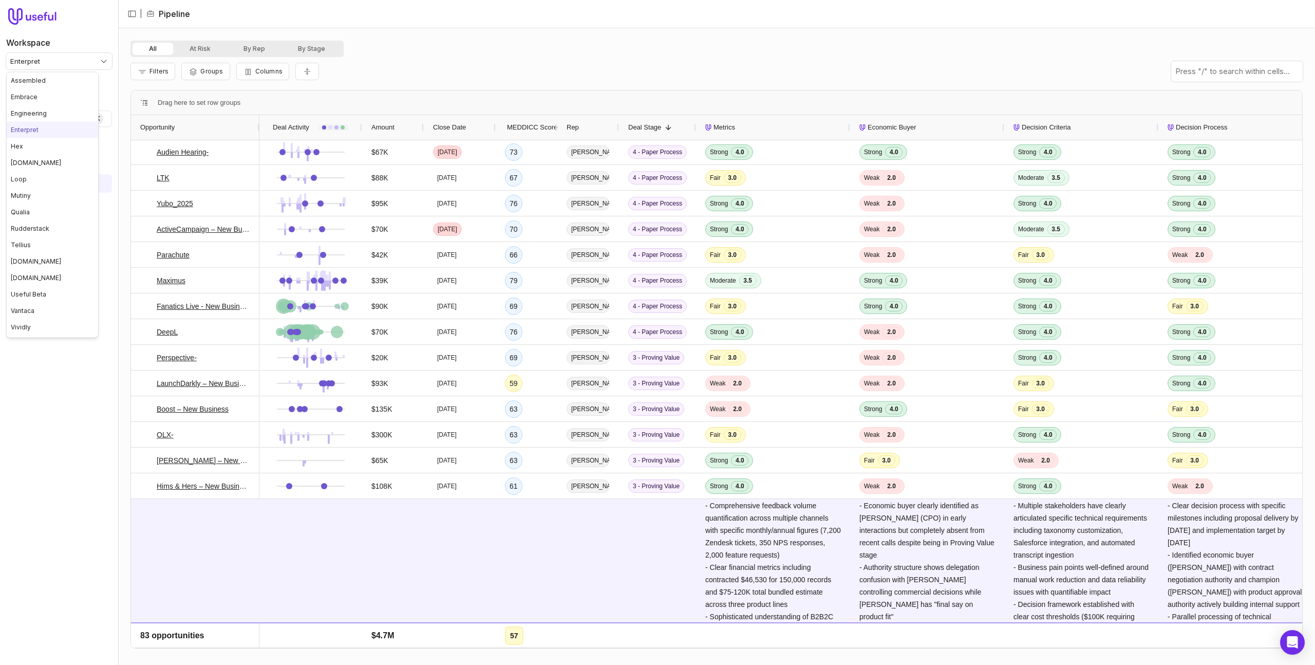 Image resolution: width=1315 pixels, height=665 pixels. What do you see at coordinates (28, 294) in the screenshot?
I see `span: Useful Beta` at bounding box center [28, 294].